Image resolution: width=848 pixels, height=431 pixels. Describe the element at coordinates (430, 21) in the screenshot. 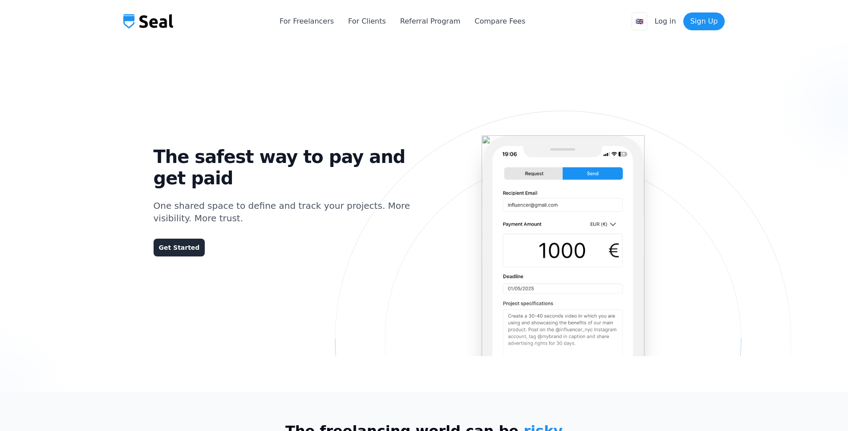

I see `a: Referral Program` at that location.